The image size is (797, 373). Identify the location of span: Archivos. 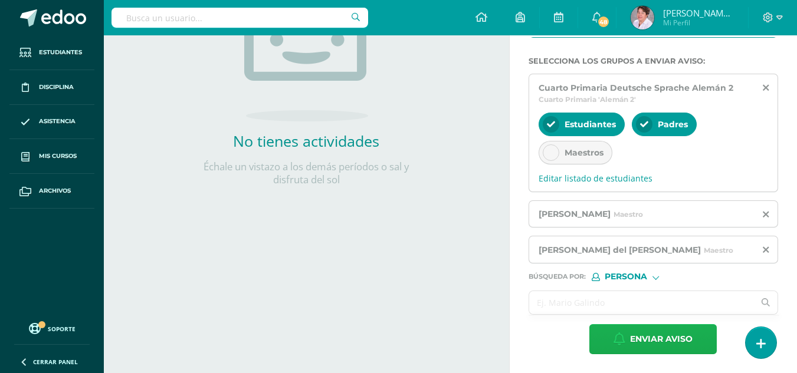
(55, 191).